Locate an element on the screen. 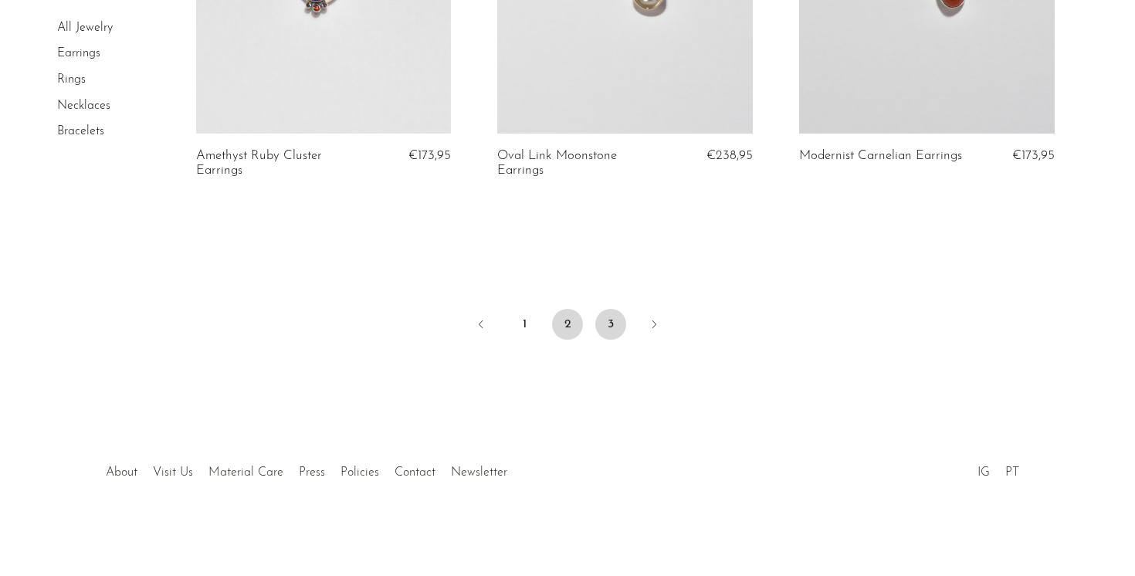 The width and height of the screenshot is (1135, 576). a: About is located at coordinates (121, 472).